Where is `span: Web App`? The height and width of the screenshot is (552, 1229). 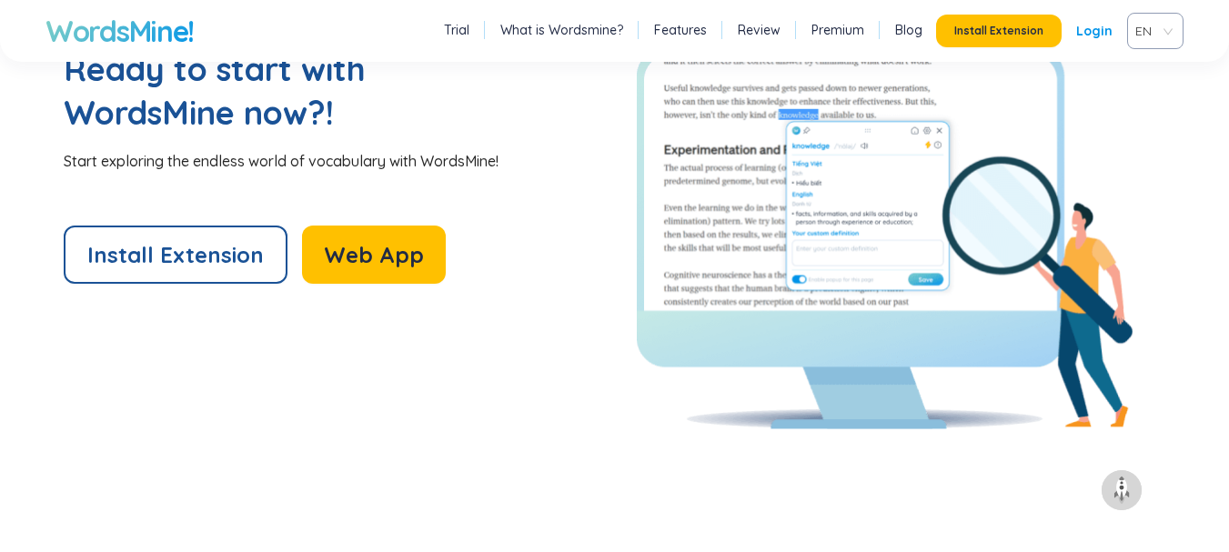 span: Web App is located at coordinates (374, 255).